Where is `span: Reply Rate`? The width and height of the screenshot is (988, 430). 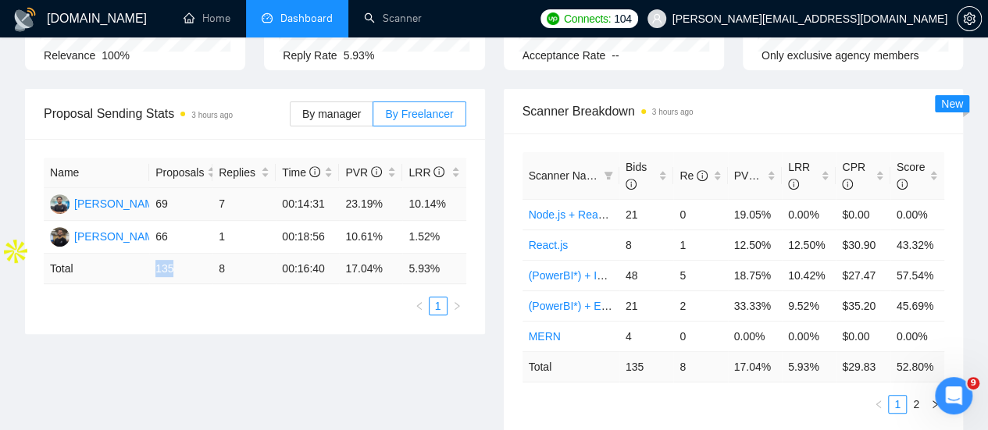
span: Reply Rate is located at coordinates (309, 55).